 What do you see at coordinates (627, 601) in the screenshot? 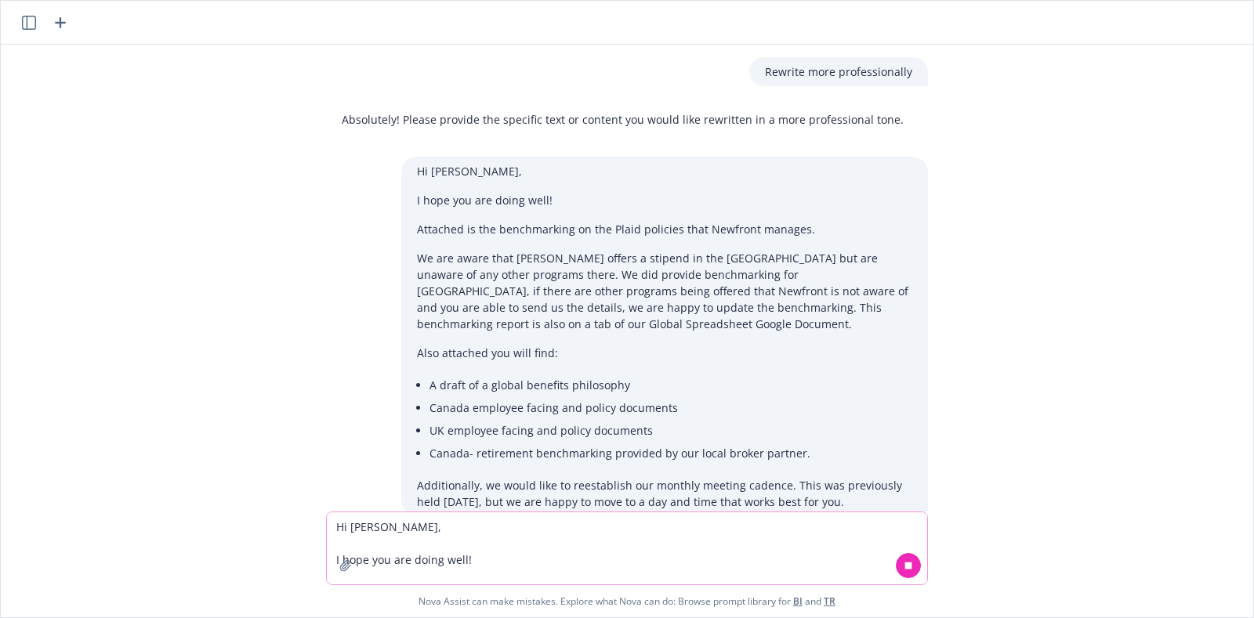
I see `span: Nova Assist can make mistakes. Explore what Nova can do: Browse prompt library for and` at bounding box center [627, 601].